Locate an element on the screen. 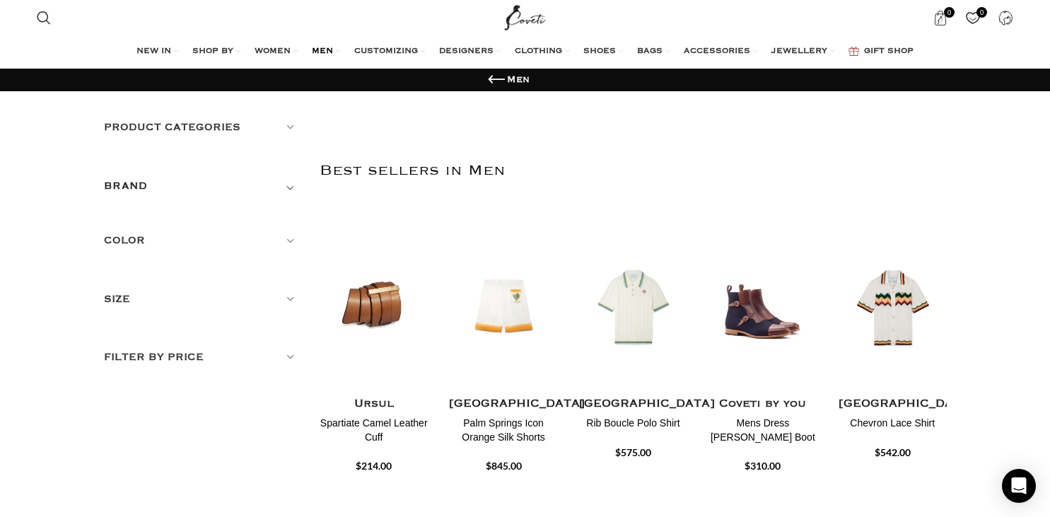 Image resolution: width=1050 pixels, height=517 pixels. span: JEWELLERY is located at coordinates (799, 52).